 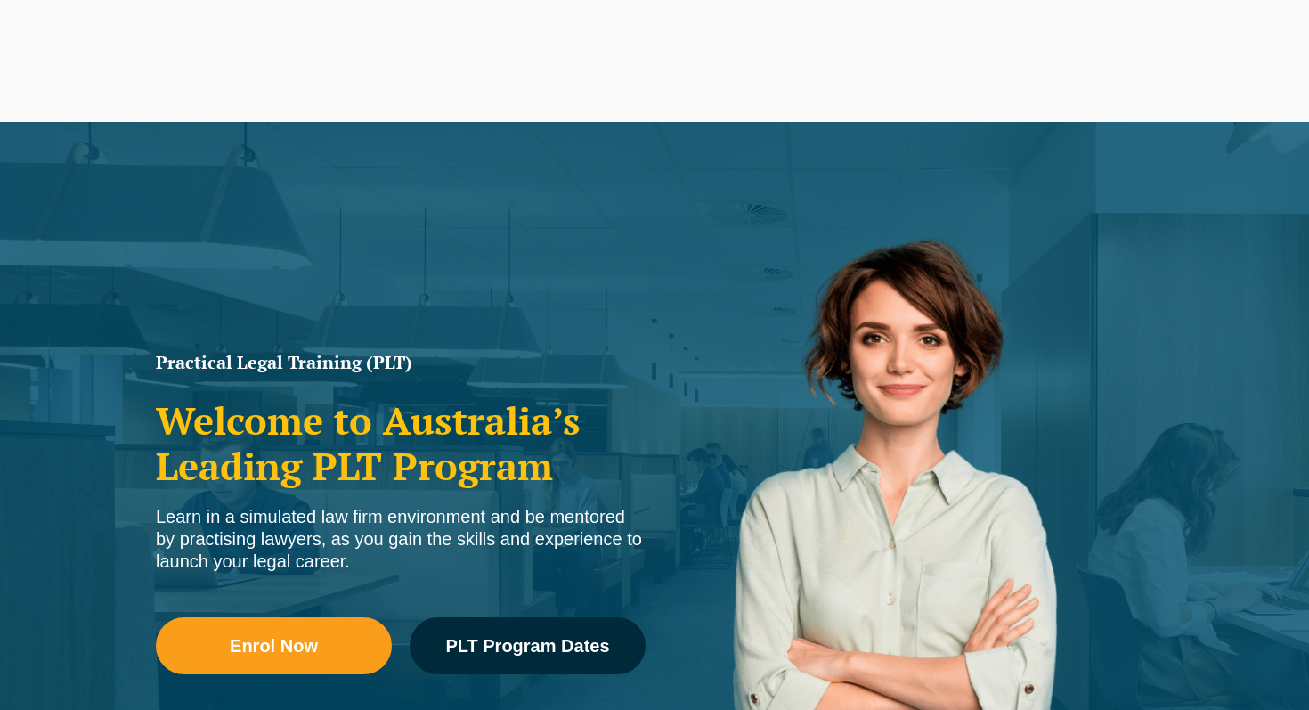 What do you see at coordinates (401, 443) in the screenshot?
I see `h2: Welcome to Australia’s Leading PLT Program` at bounding box center [401, 443].